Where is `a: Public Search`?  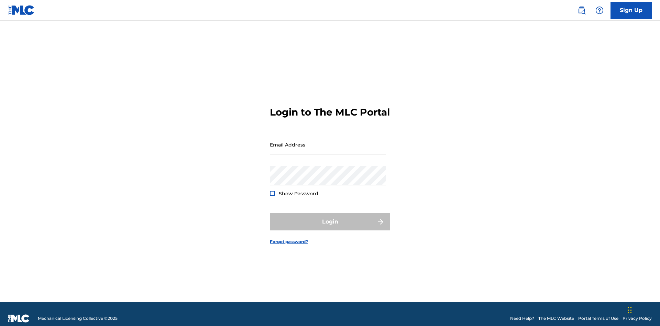
a: Public Search is located at coordinates (581, 10).